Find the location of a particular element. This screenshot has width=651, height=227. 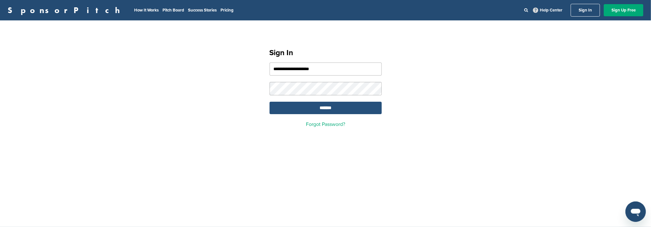

a: Help Center is located at coordinates (548, 10).